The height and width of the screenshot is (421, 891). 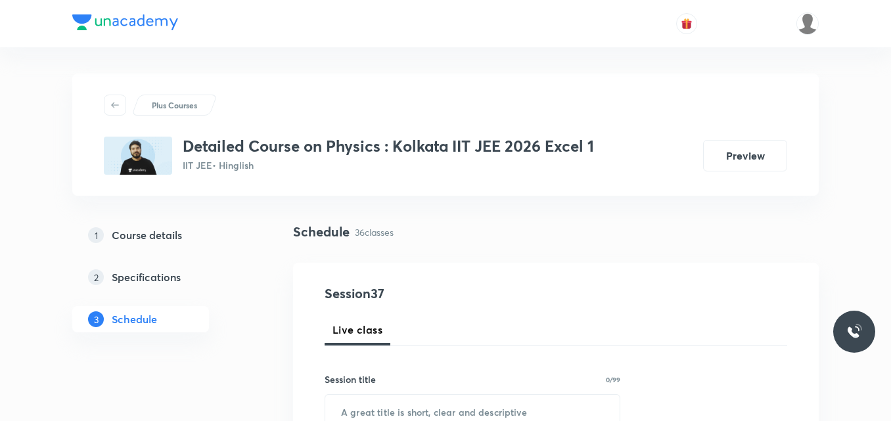 I want to click on p: Plus Courses, so click(x=174, y=105).